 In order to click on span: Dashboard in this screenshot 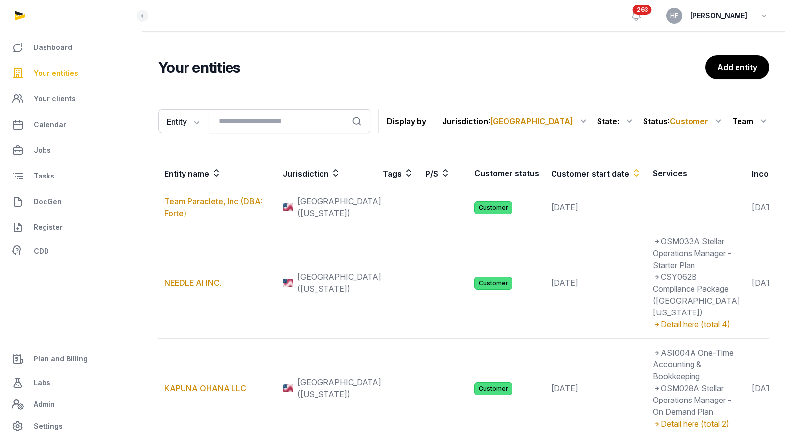, I will do `click(53, 47)`.